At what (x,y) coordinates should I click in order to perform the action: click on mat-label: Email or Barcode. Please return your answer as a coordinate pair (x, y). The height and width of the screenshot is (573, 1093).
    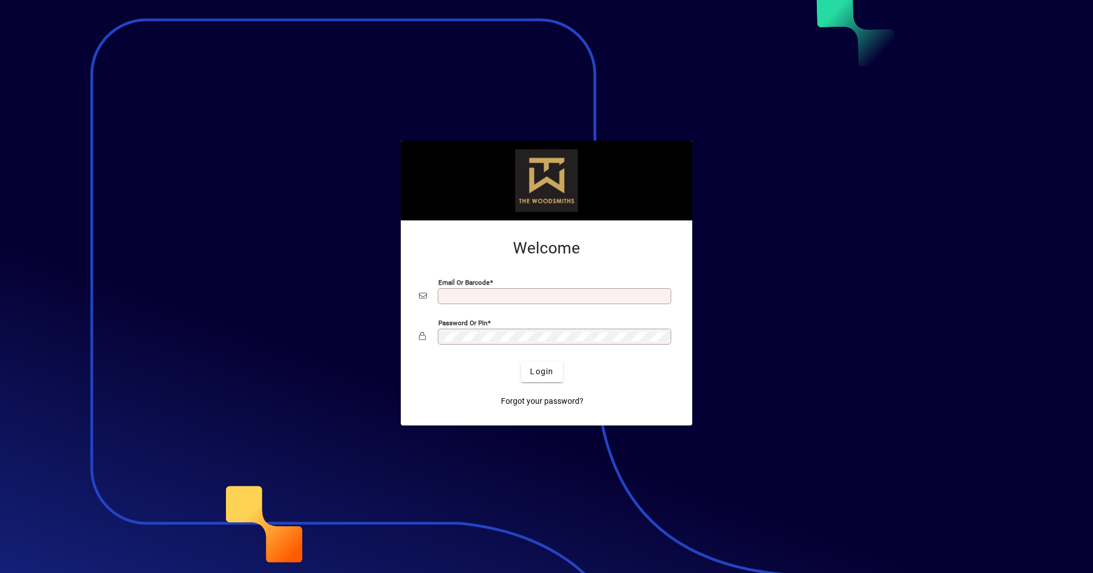
    Looking at the image, I should click on (464, 282).